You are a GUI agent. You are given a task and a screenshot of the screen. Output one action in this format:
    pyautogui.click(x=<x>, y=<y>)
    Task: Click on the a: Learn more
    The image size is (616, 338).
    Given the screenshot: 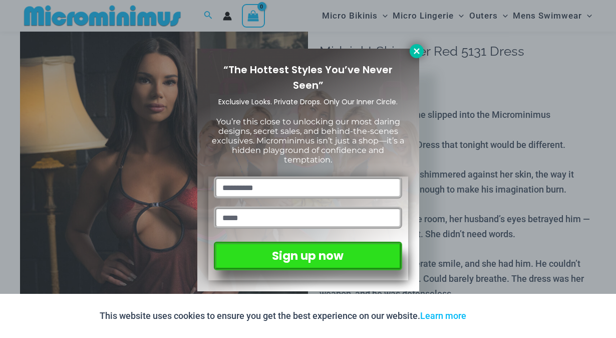 What is the action you would take?
    pyautogui.click(x=443, y=315)
    